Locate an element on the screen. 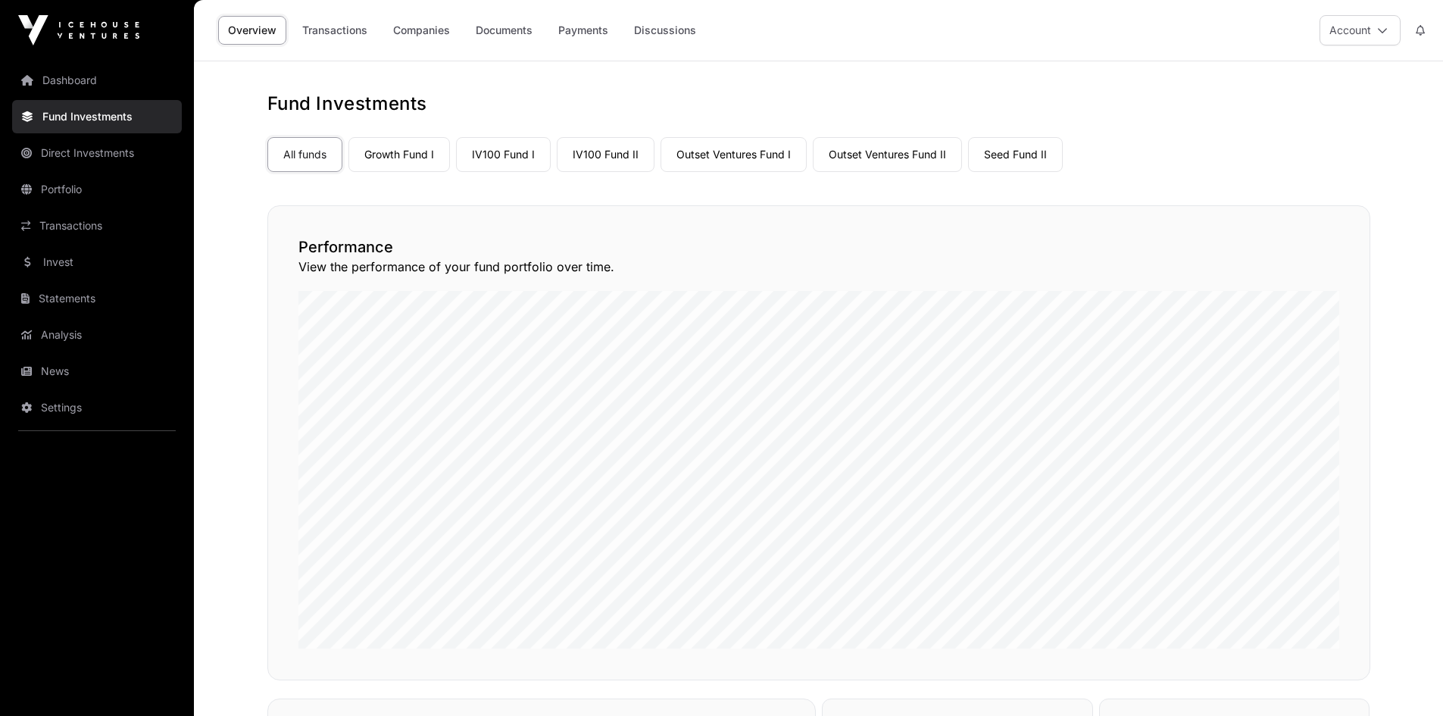  a: Outset Ventures Fund I is located at coordinates (733, 155).